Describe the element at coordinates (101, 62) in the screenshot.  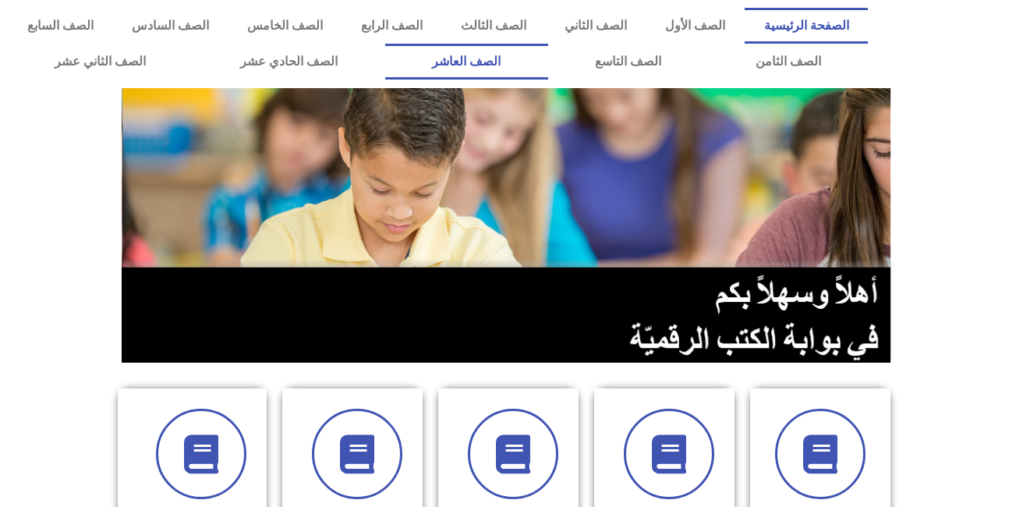
I see `a: الصف الثاني عشر` at that location.